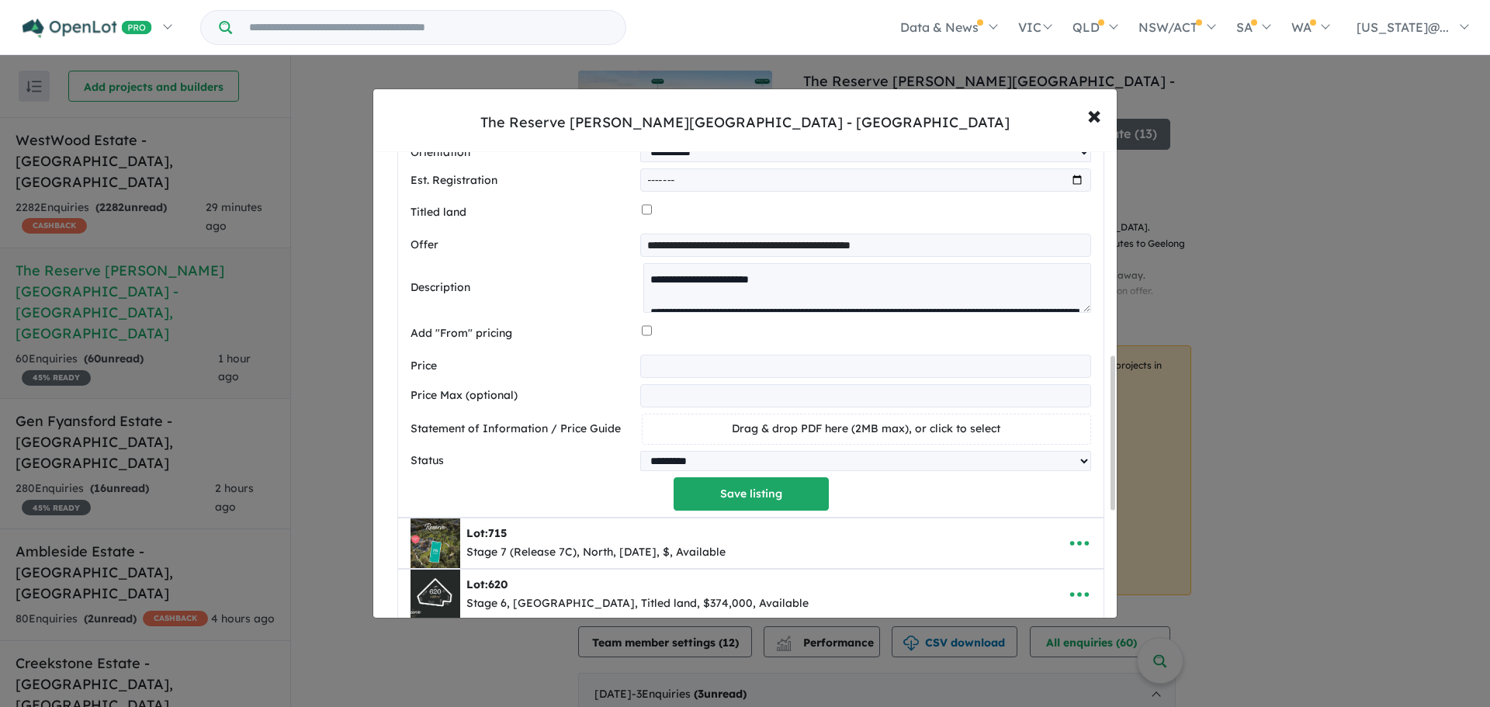 This screenshot has width=1490, height=707. I want to click on label: Est. Registration, so click(522, 181).